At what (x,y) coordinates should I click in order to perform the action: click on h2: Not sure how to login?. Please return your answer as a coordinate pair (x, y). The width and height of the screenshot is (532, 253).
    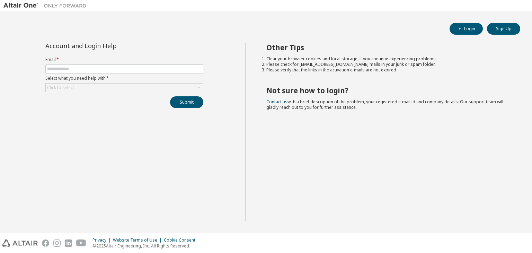
    Looking at the image, I should click on (387, 90).